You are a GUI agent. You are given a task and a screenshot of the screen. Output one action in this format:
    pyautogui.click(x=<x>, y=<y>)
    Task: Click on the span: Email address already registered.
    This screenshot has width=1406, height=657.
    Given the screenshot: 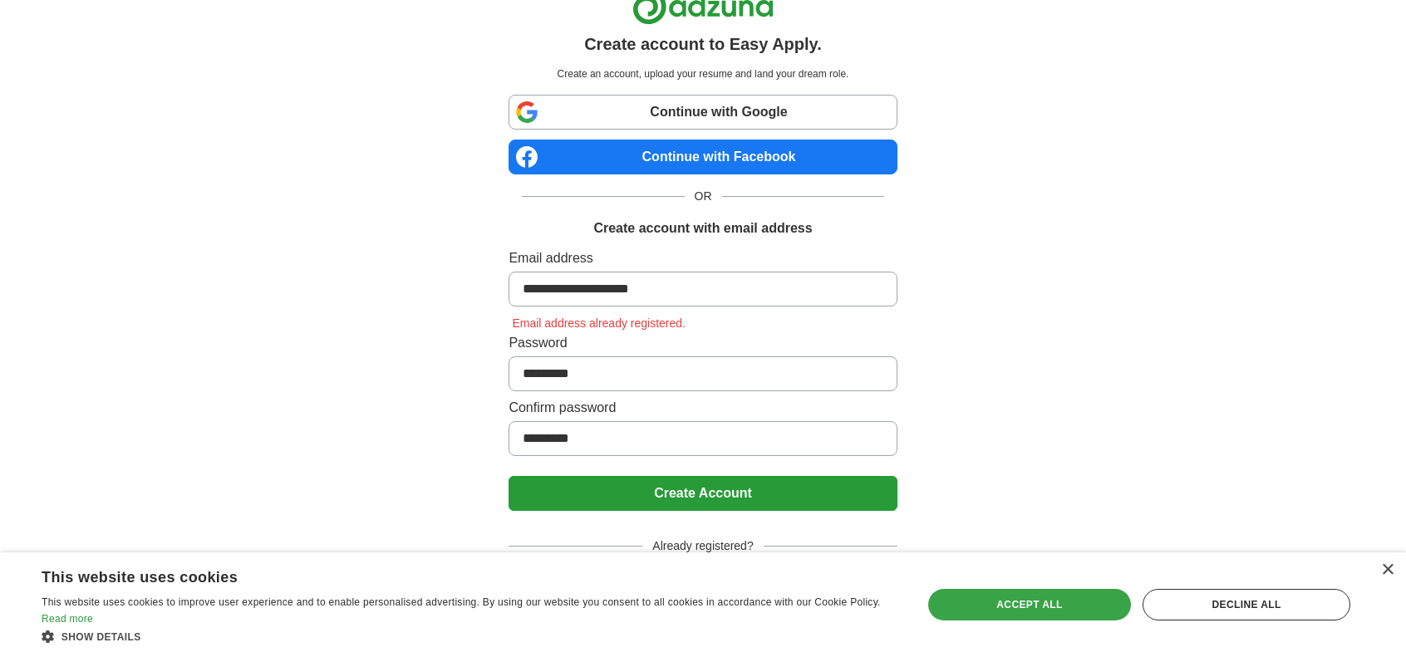 What is the action you would take?
    pyautogui.click(x=598, y=323)
    